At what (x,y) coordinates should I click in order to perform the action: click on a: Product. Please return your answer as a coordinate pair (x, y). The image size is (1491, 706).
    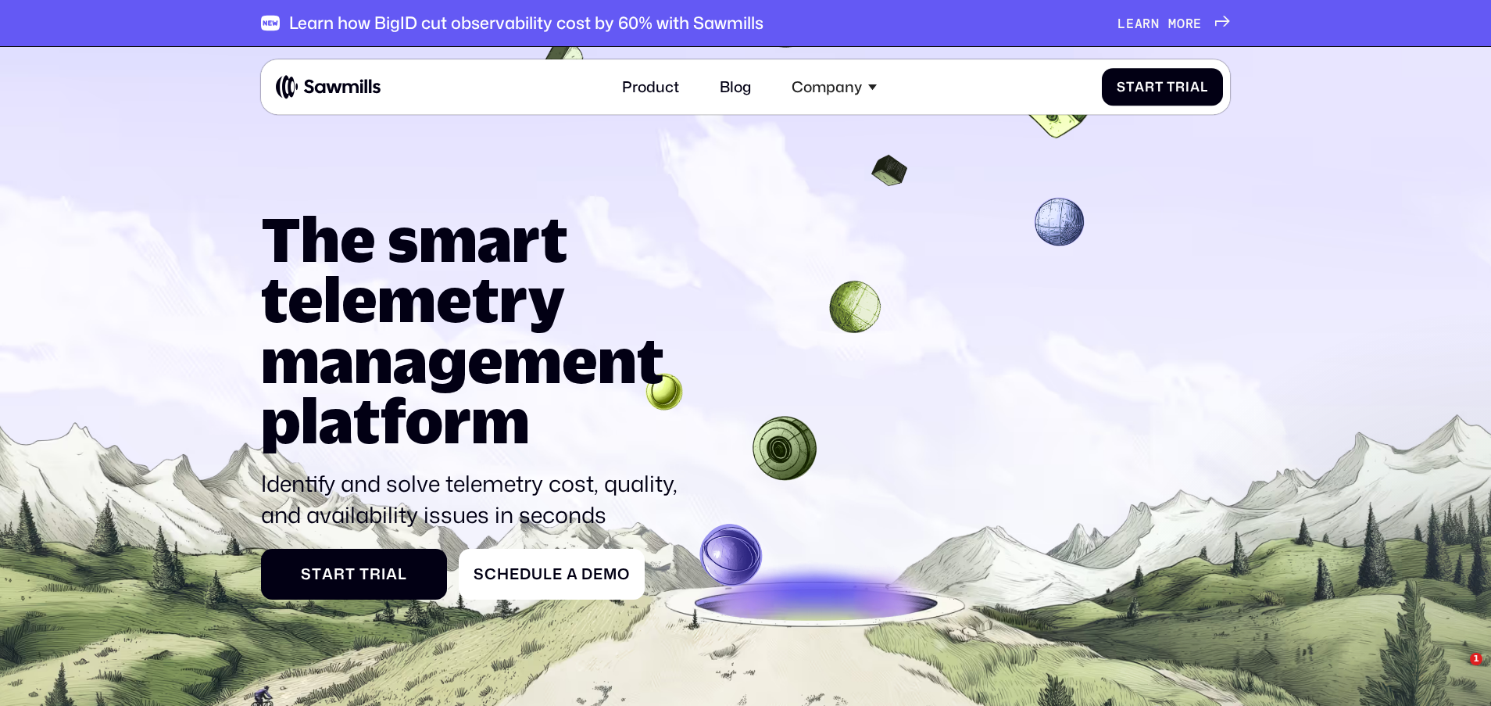
    Looking at the image, I should click on (650, 86).